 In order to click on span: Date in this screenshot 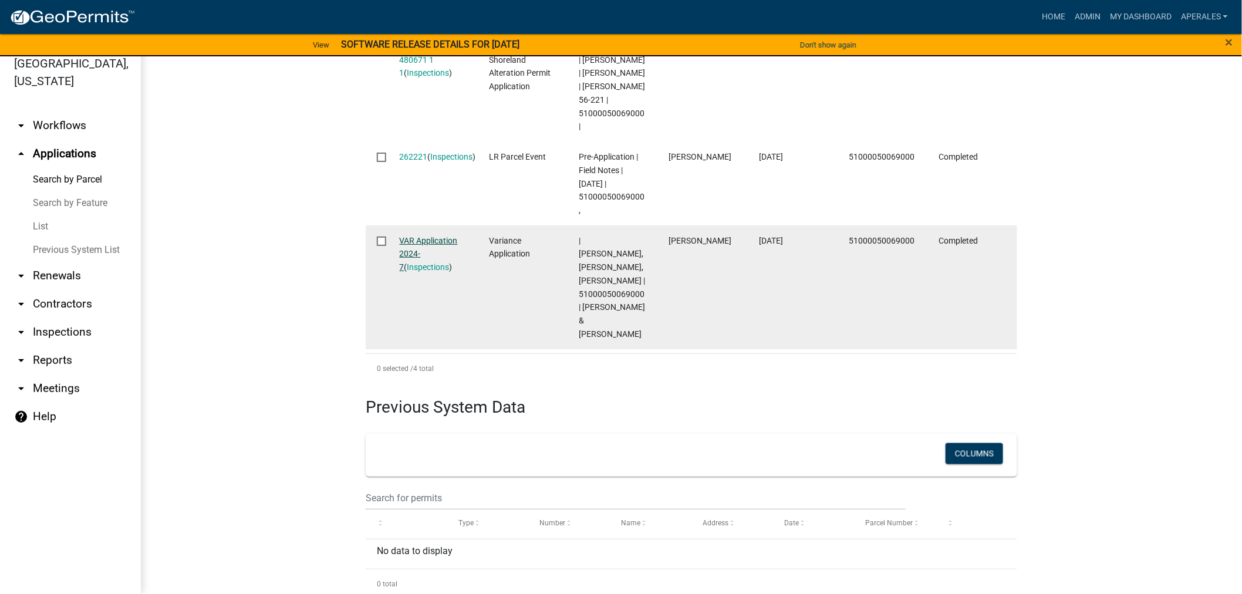, I will do `click(791, 523)`.